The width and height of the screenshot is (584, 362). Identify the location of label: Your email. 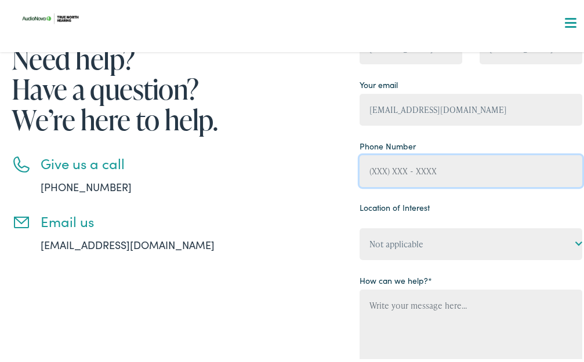
(379, 82).